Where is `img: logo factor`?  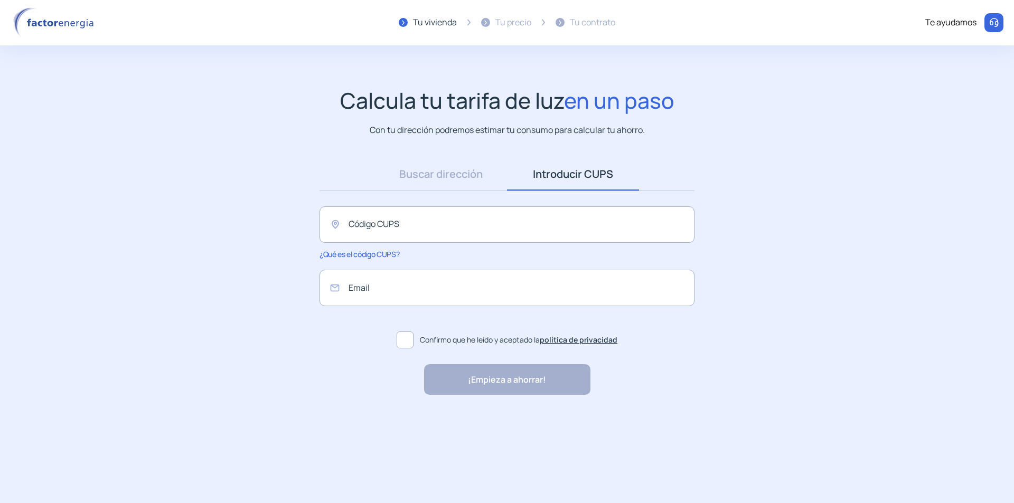 img: logo factor is located at coordinates (55, 23).